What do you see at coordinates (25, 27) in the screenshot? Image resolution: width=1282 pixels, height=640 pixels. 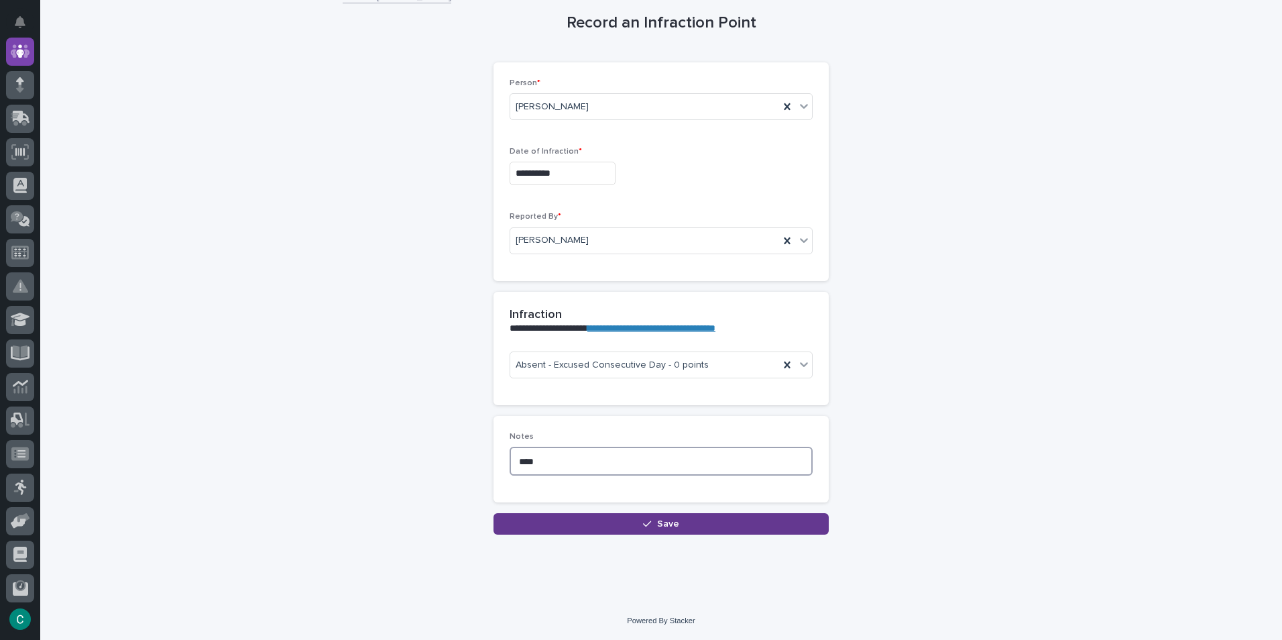 I see `div: Notifications` at bounding box center [25, 27].